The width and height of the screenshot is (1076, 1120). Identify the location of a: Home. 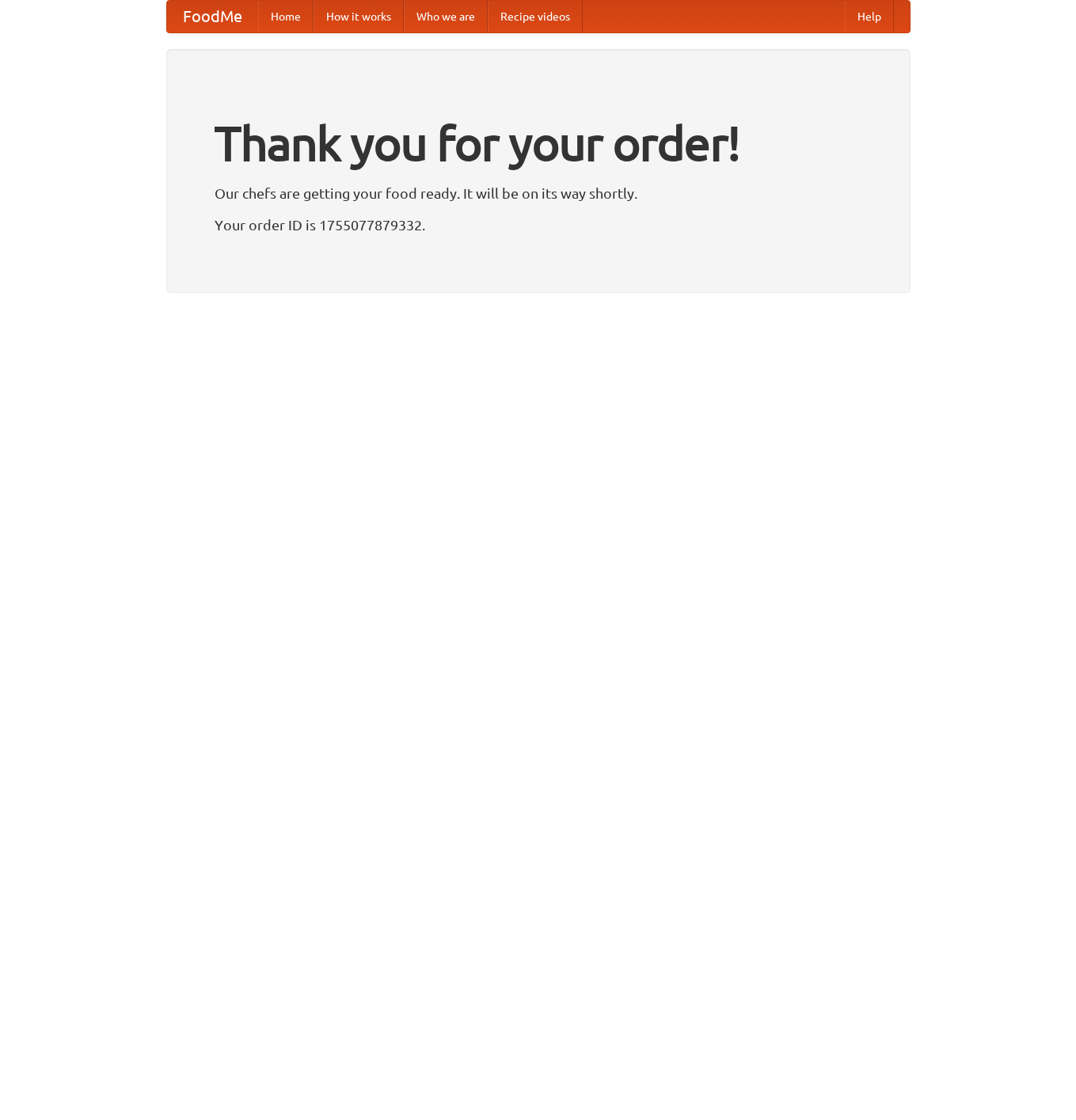
(286, 17).